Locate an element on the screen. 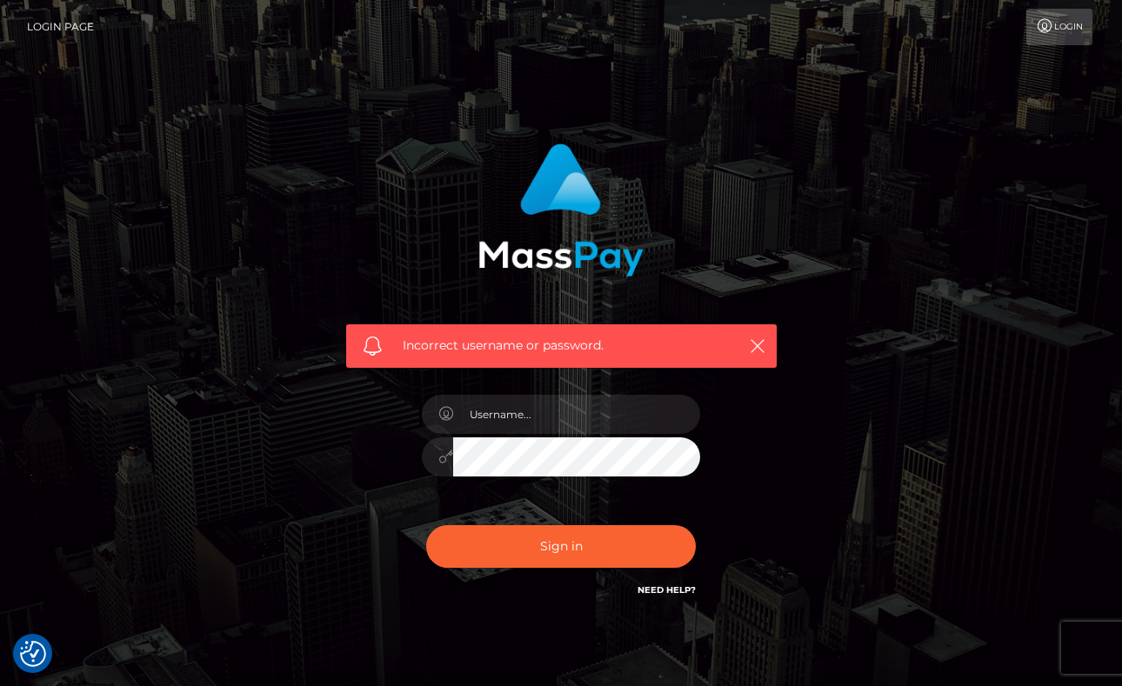  button: Sign in is located at coordinates (561, 546).